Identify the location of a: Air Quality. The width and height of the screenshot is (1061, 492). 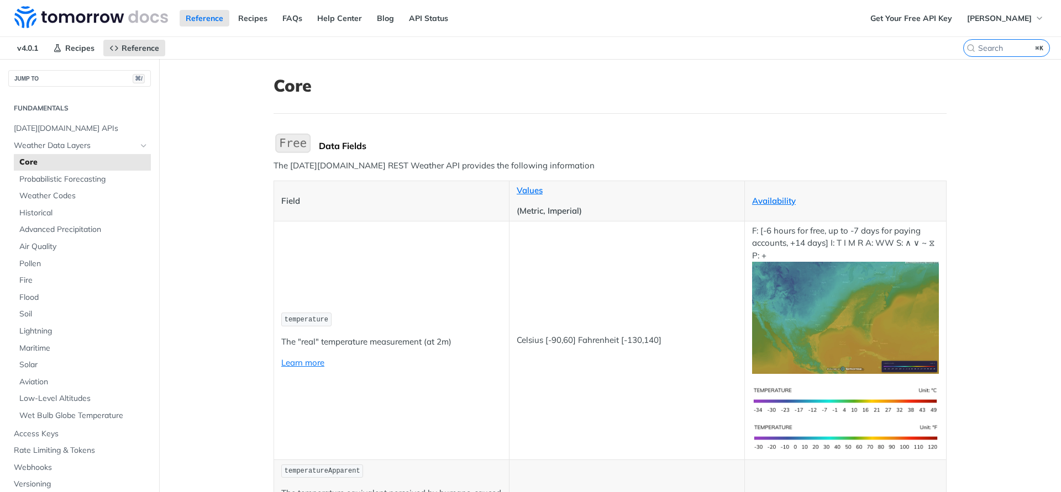
(82, 247).